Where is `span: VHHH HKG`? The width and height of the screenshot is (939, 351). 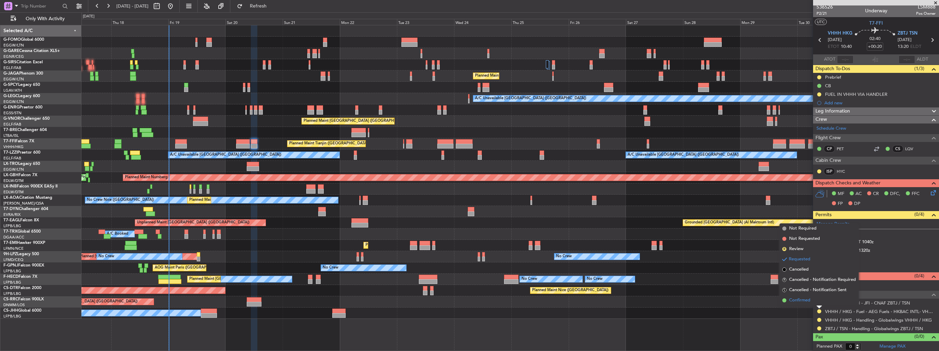 span: VHHH HKG is located at coordinates (840, 34).